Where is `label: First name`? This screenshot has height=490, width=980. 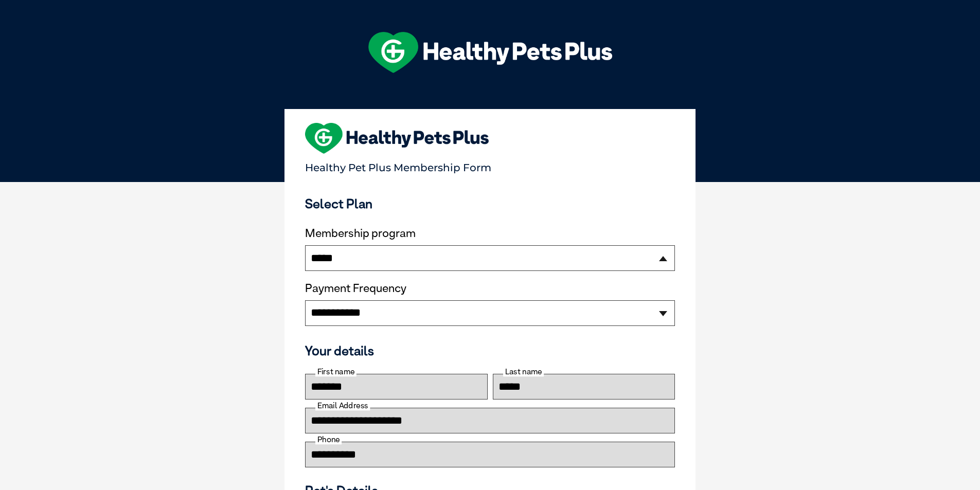
label: First name is located at coordinates (336, 372).